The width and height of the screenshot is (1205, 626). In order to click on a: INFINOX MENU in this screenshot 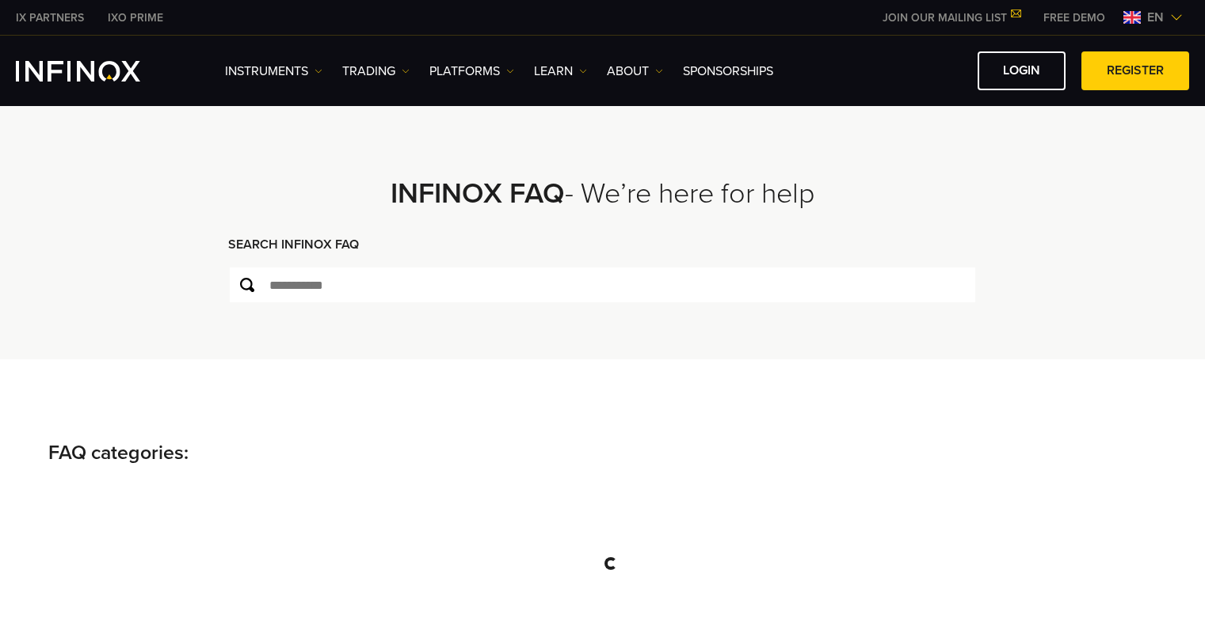, I will do `click(1074, 17)`.